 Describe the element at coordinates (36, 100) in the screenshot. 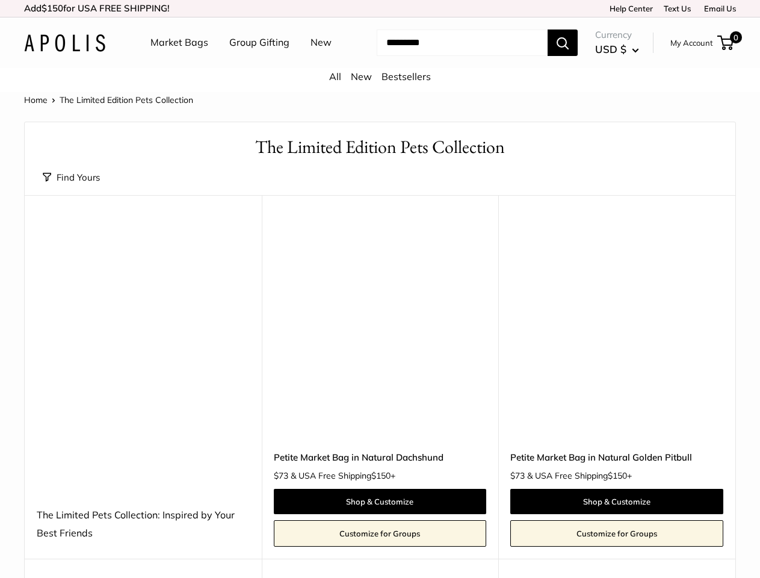

I see `a: Home` at that location.